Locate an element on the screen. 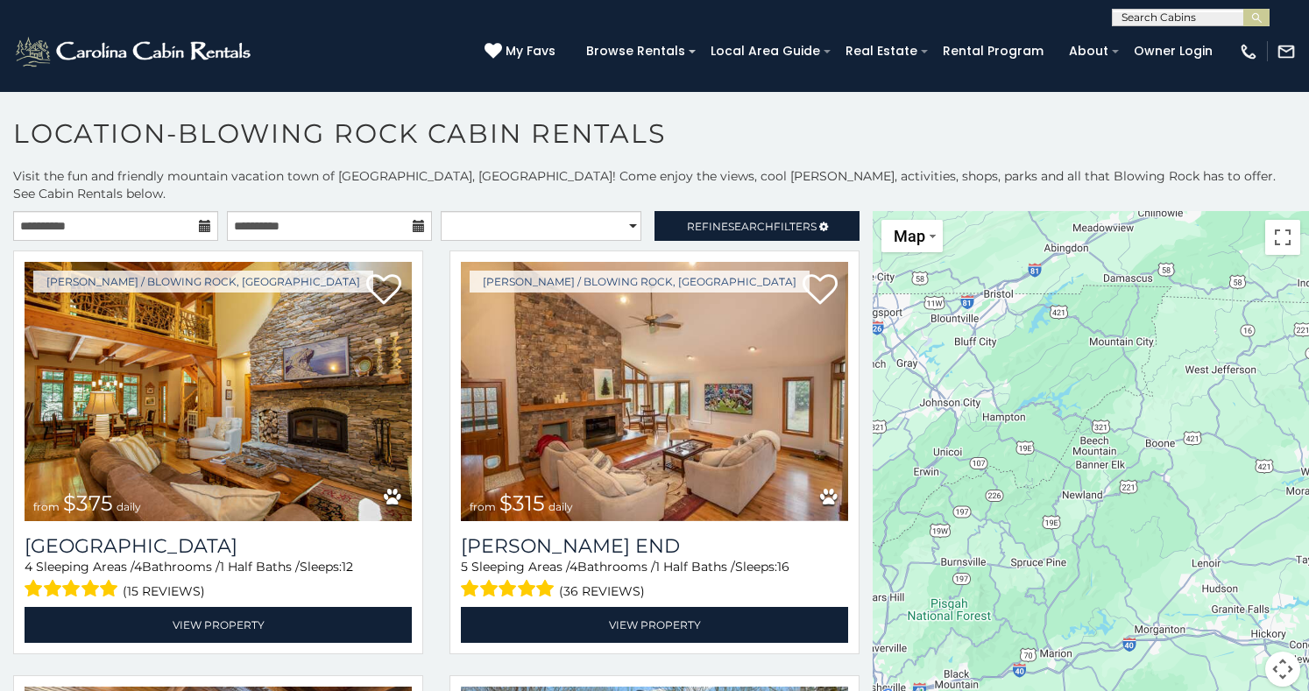  span: Map is located at coordinates (909, 236).